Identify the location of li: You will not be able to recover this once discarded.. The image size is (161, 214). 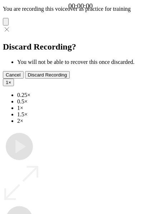
(88, 62).